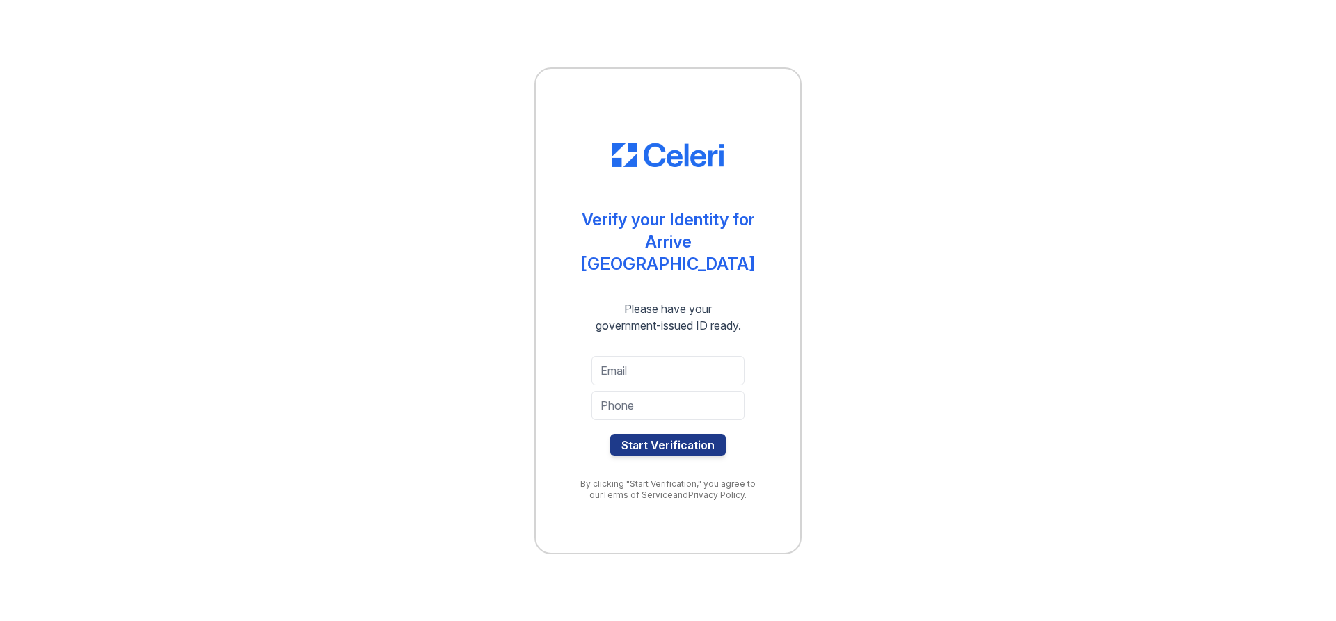  What do you see at coordinates (668, 406) in the screenshot?
I see `input: Phone` at bounding box center [668, 406].